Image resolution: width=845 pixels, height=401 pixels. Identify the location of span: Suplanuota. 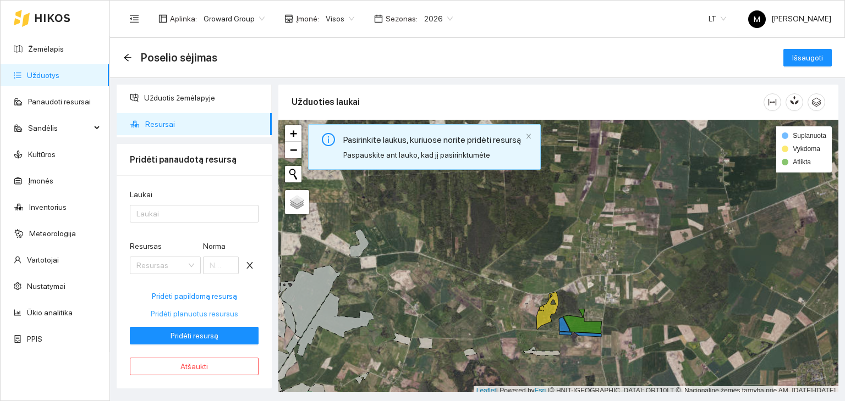
(809, 136).